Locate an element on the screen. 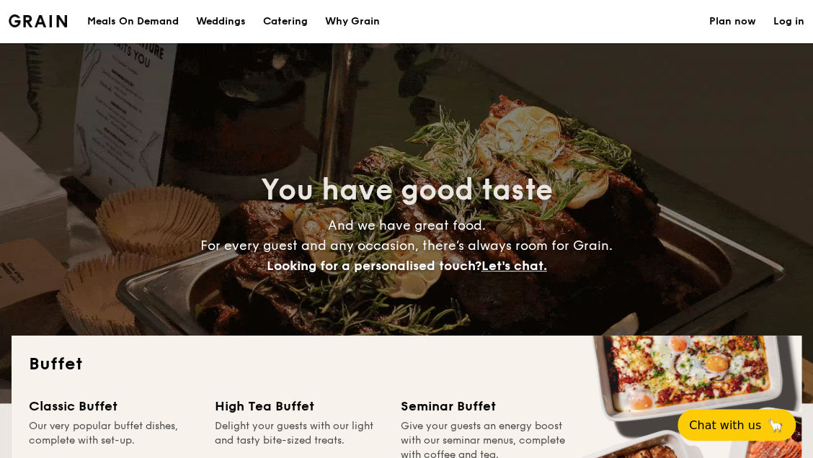 The image size is (813, 458). span: And we have great food. For every guest and any occasion, there’s always room for Grain. is located at coordinates (406, 246).